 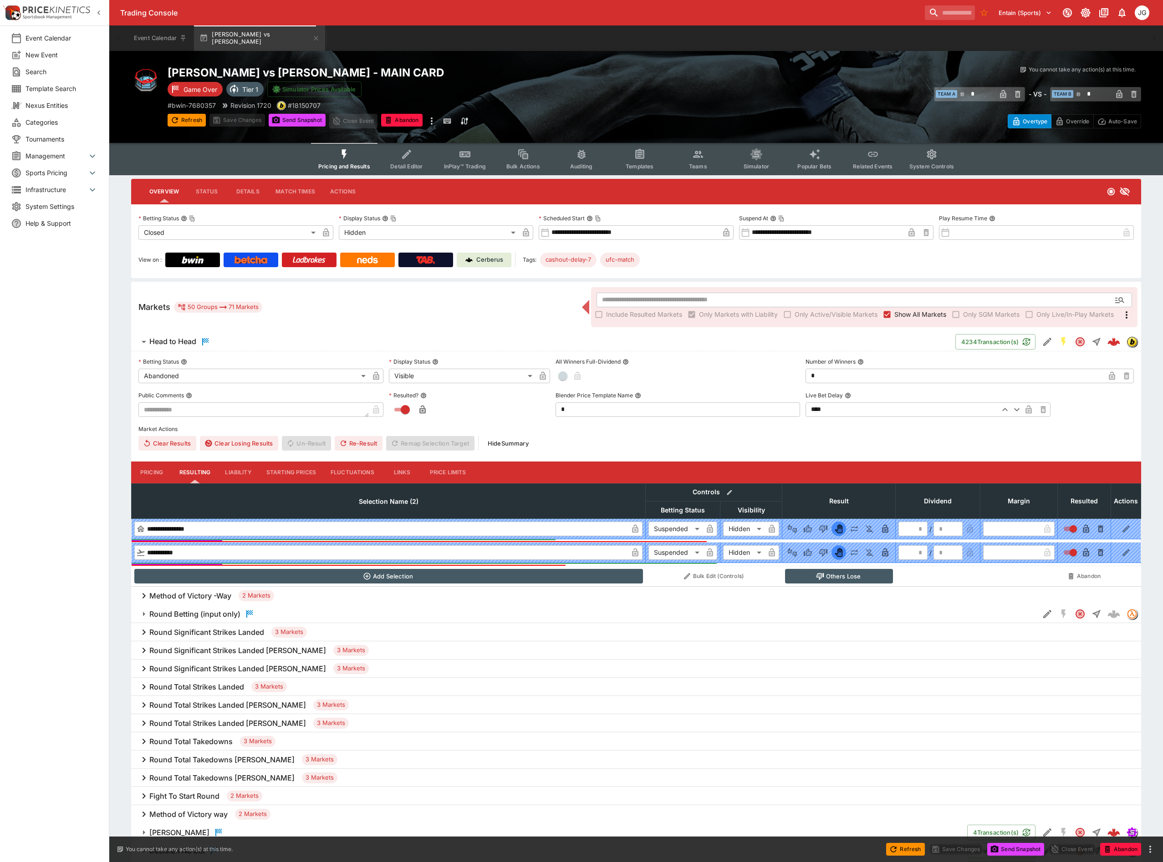 I want to click on button: Blender Price Template Name, so click(x=638, y=396).